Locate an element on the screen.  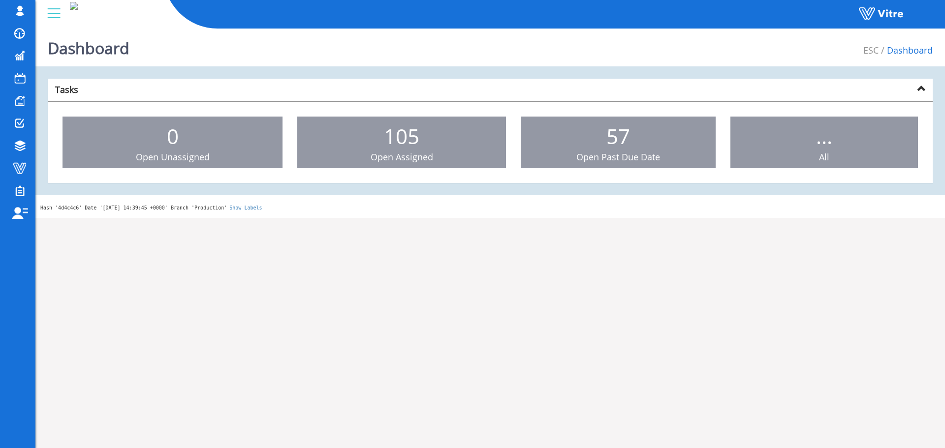
span: Open Assigned is located at coordinates (402, 157).